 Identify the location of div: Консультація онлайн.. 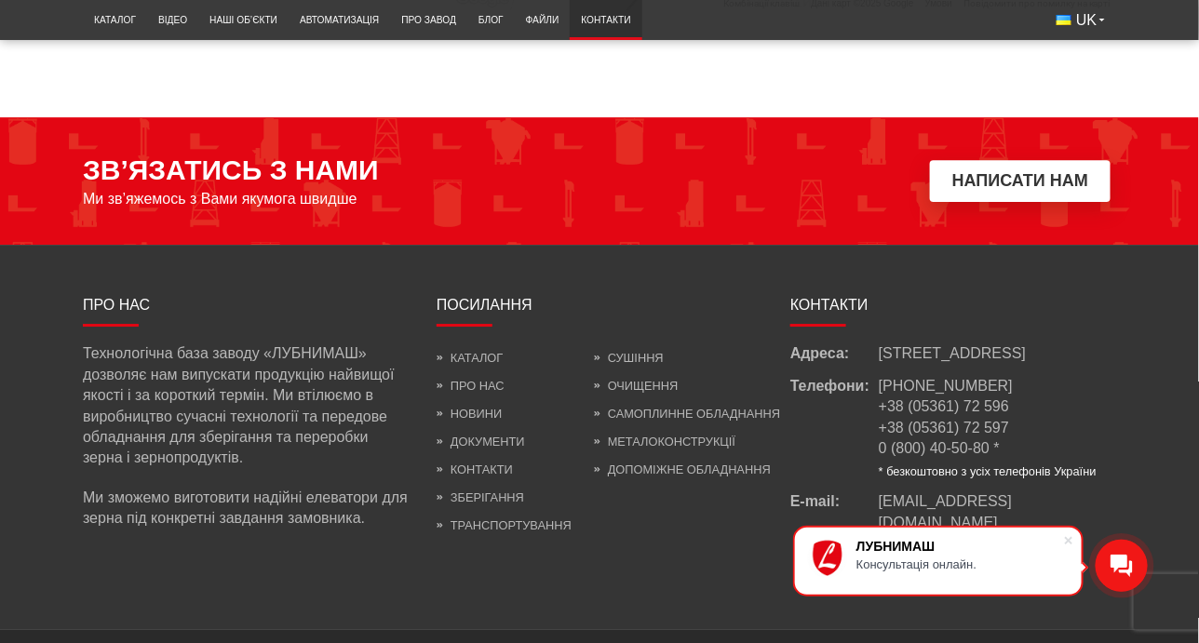
(960, 564).